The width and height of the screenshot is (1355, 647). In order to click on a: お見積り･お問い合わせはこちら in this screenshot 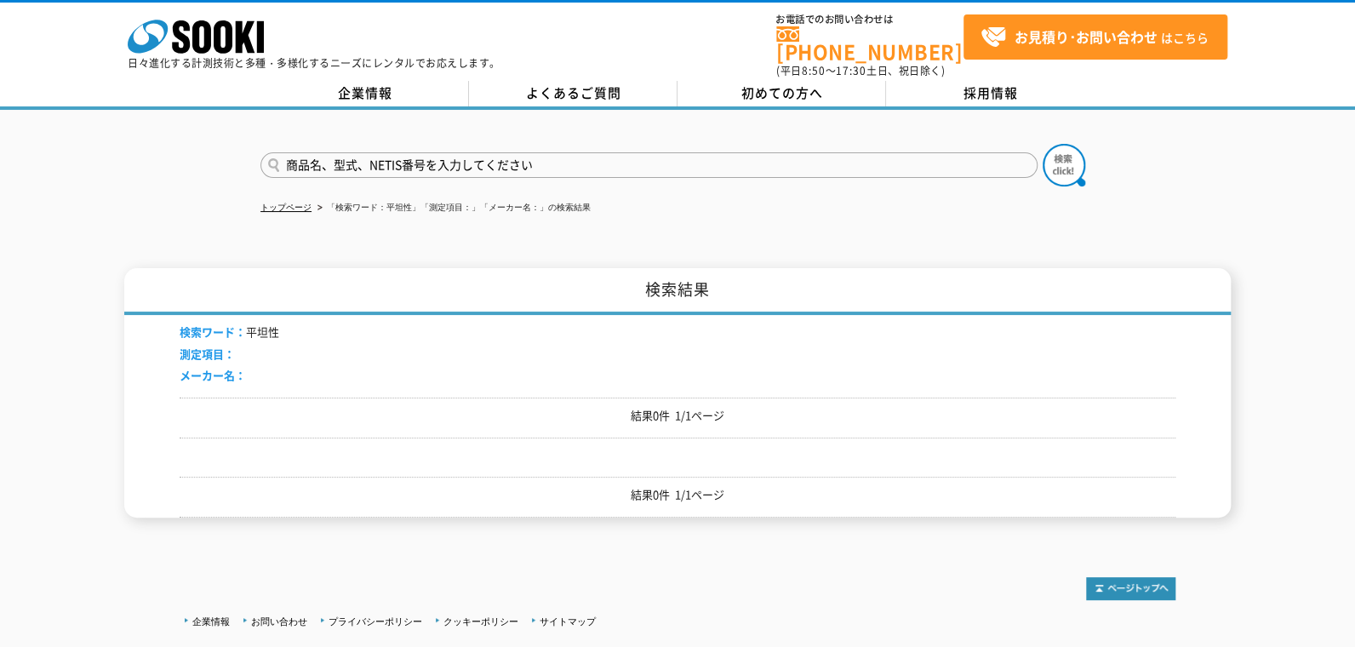, I will do `click(1095, 37)`.